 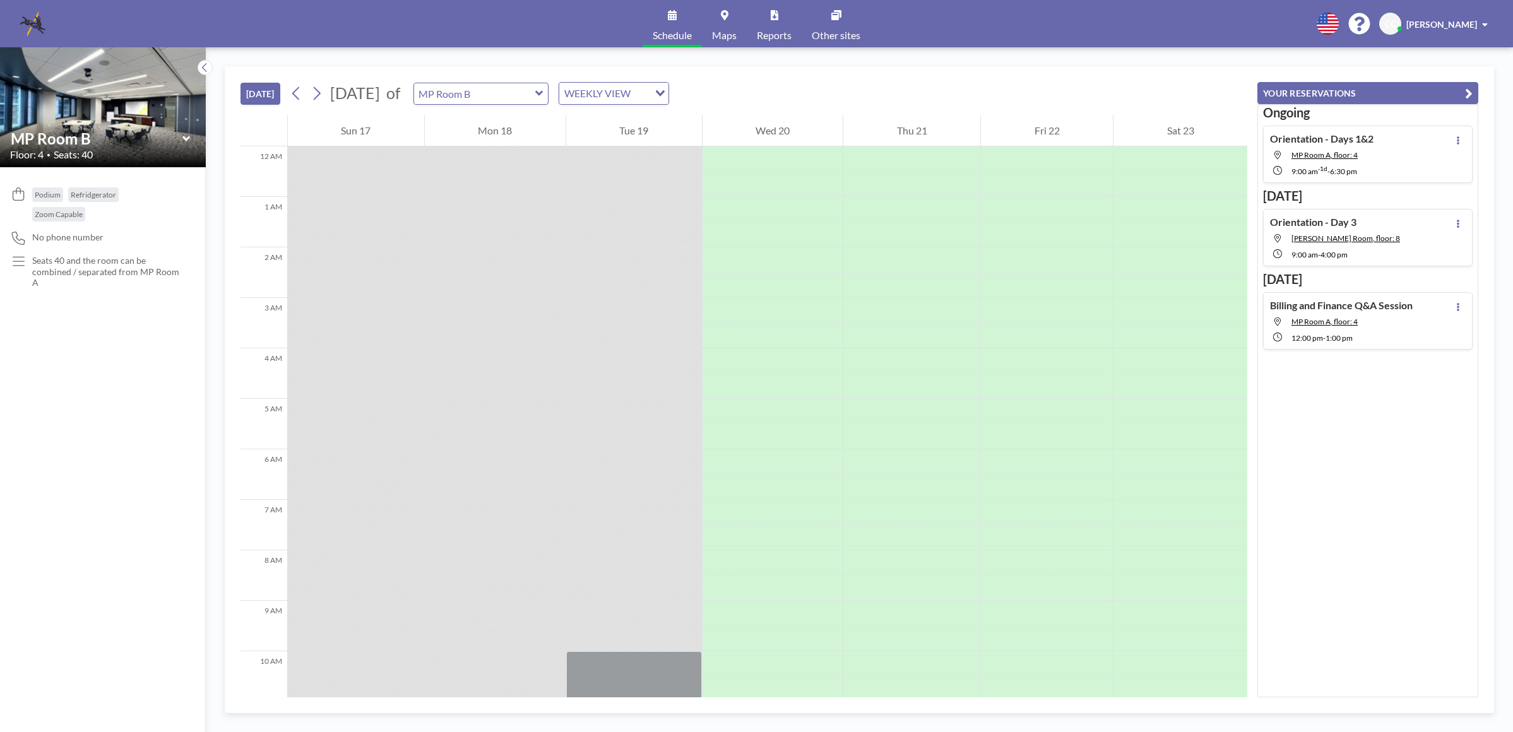 What do you see at coordinates (106, 271) in the screenshot?
I see `p: Seats 40 and the room can be combined / separated from MP Room A` at bounding box center [106, 271].